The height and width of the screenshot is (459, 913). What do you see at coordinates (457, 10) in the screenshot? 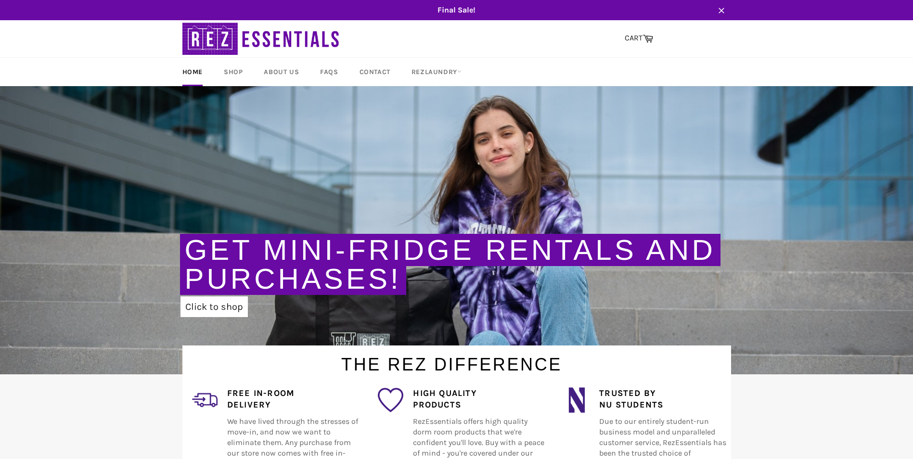
I see `span: Final Sale!` at bounding box center [457, 10].